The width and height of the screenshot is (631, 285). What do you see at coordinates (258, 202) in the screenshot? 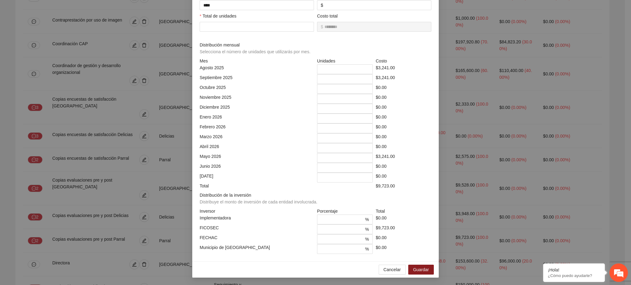
I see `span: Distribuye el monto de inversión de cada entidad involucrada.` at bounding box center [258, 202].